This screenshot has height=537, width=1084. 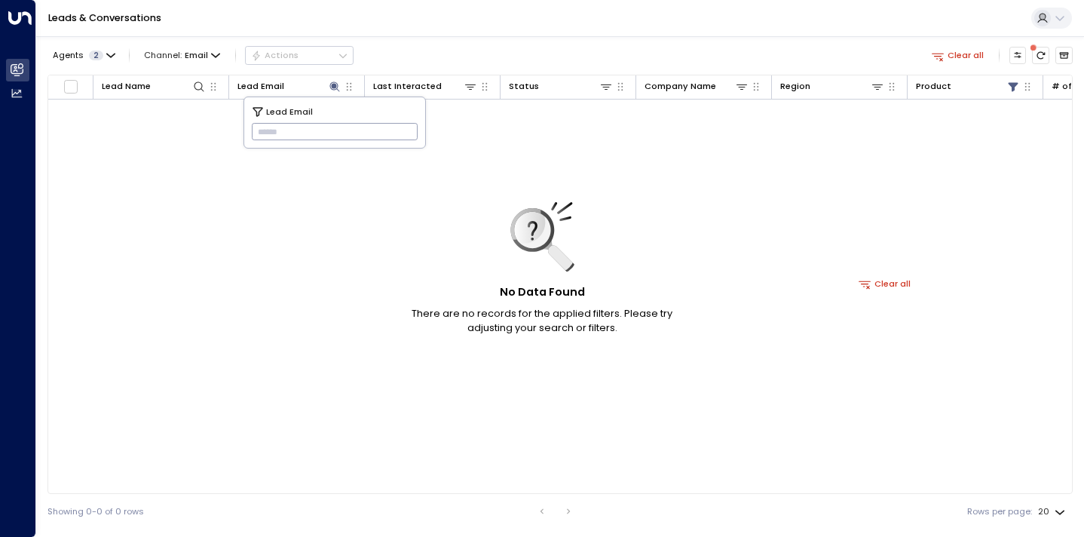 What do you see at coordinates (556, 511) in the screenshot?
I see `nav: pagination navigation` at bounding box center [556, 511].